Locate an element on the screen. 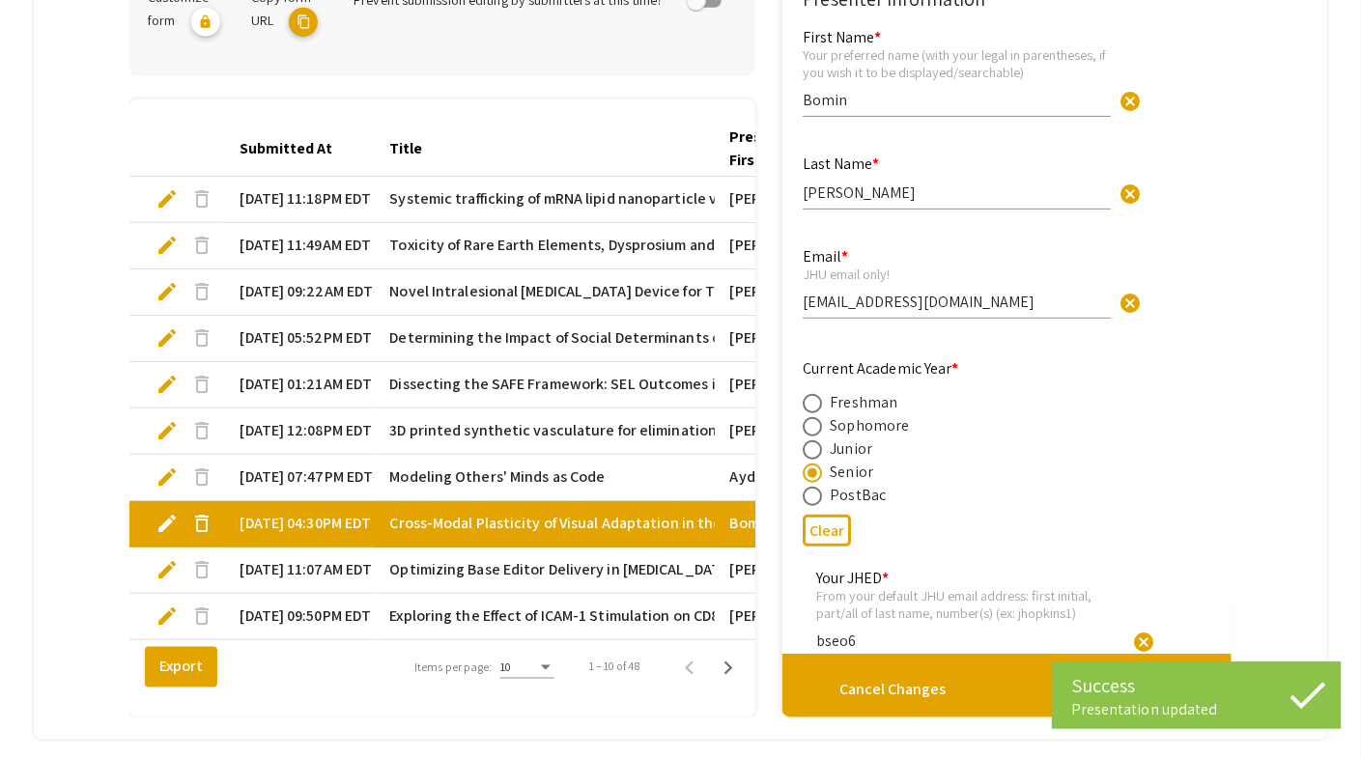  button: Next page is located at coordinates (728, 667).